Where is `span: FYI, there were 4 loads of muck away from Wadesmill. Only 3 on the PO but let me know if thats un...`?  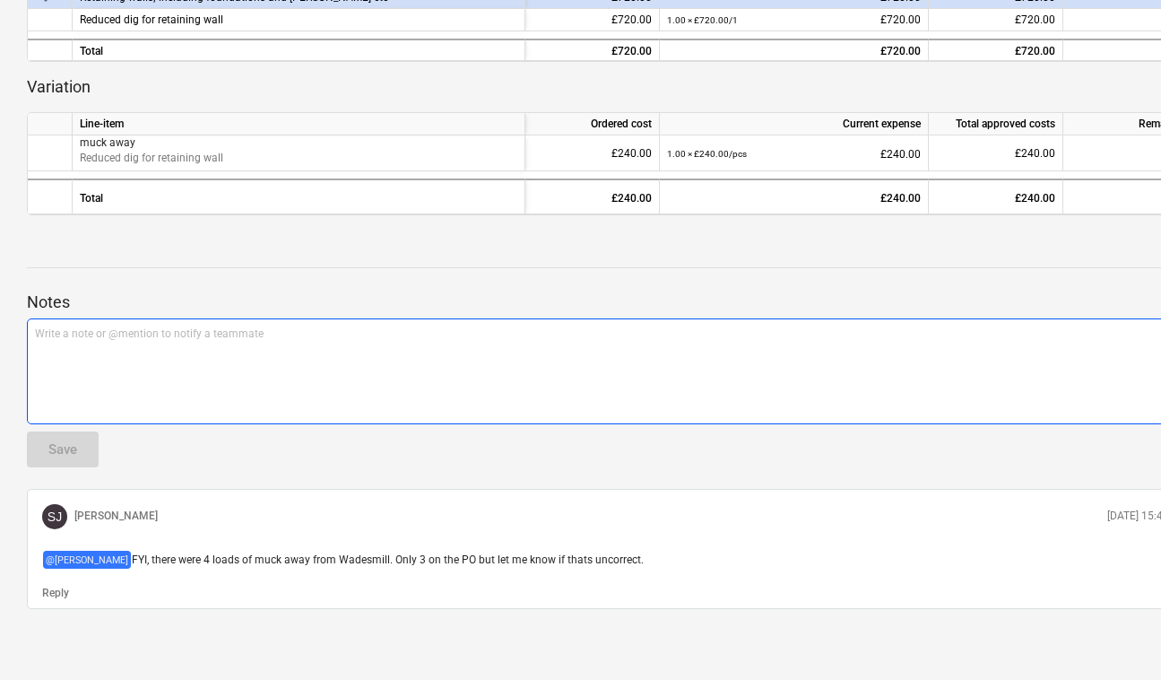 span: FYI, there were 4 loads of muck away from Wadesmill. Only 3 on the PO but let me know if thats un... is located at coordinates (387, 559).